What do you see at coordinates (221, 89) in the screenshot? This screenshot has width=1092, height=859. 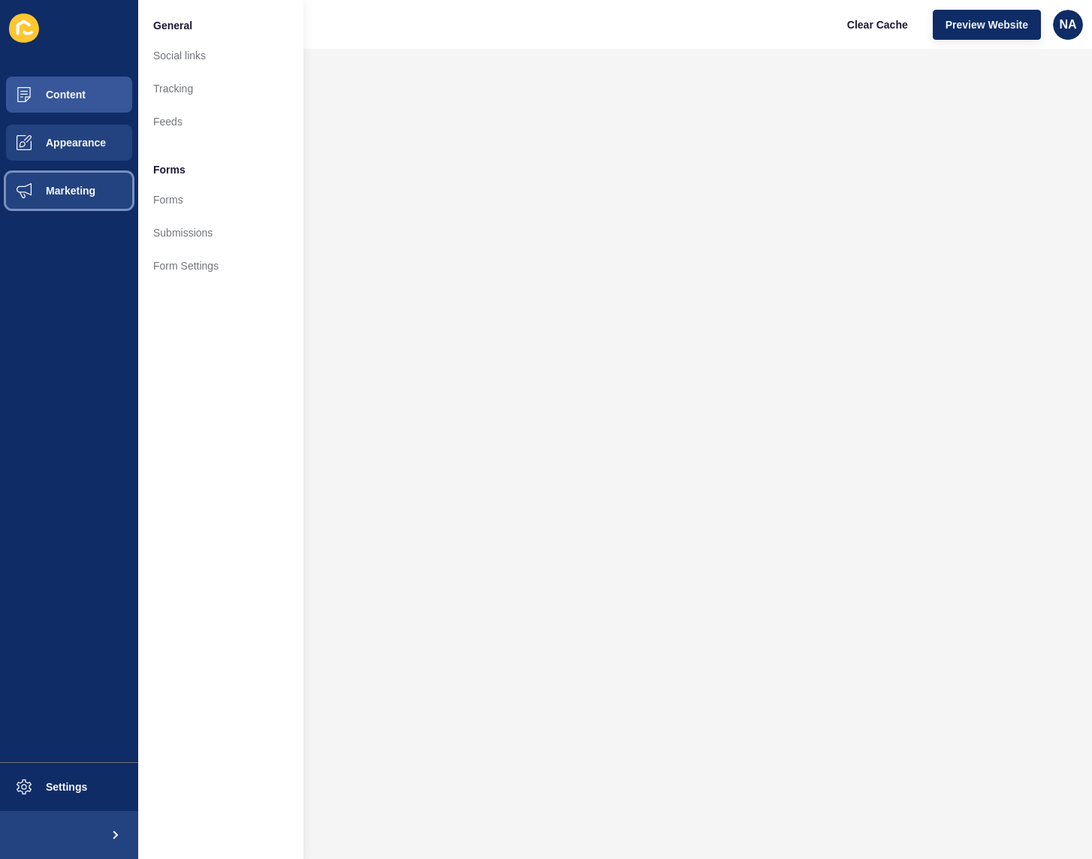 I see `a: Tracking` at bounding box center [221, 89].